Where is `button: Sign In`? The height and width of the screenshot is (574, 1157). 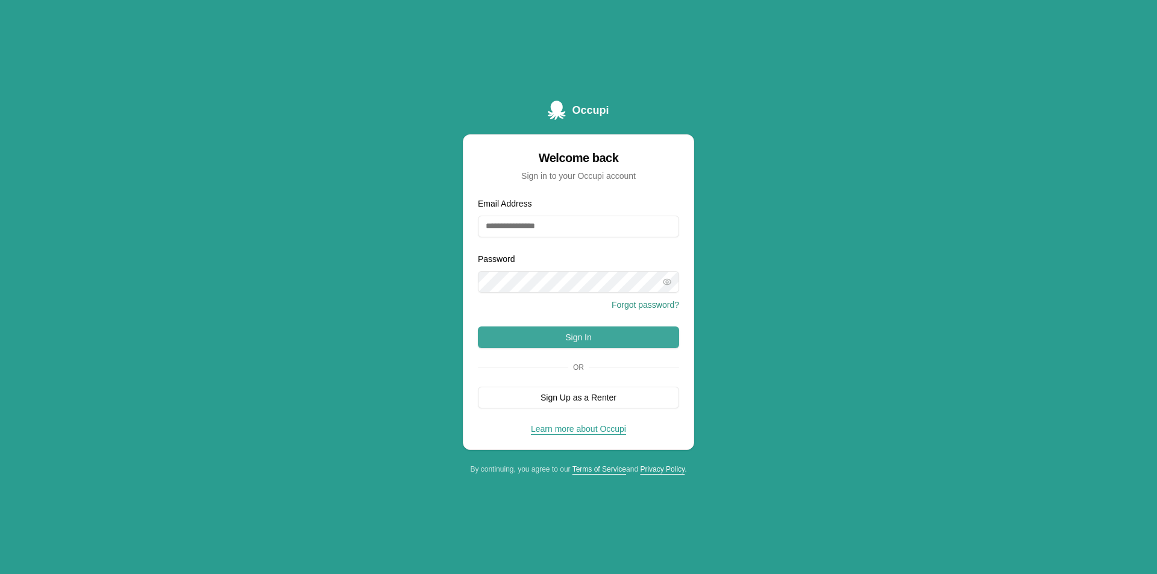
button: Sign In is located at coordinates (578, 337).